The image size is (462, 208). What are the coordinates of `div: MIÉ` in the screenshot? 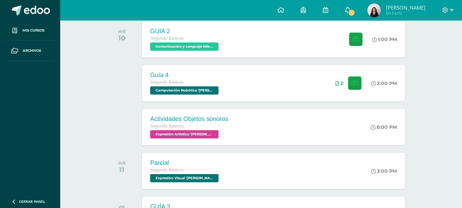 It's located at (122, 31).